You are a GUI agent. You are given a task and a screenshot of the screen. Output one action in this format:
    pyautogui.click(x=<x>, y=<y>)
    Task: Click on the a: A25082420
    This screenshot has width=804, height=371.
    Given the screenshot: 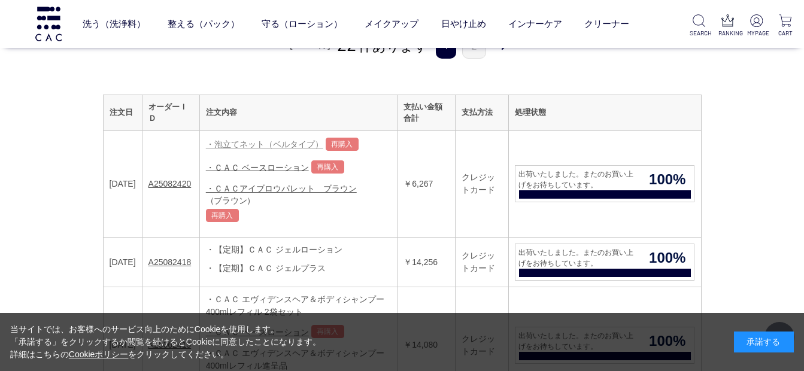 What is the action you would take?
    pyautogui.click(x=170, y=184)
    